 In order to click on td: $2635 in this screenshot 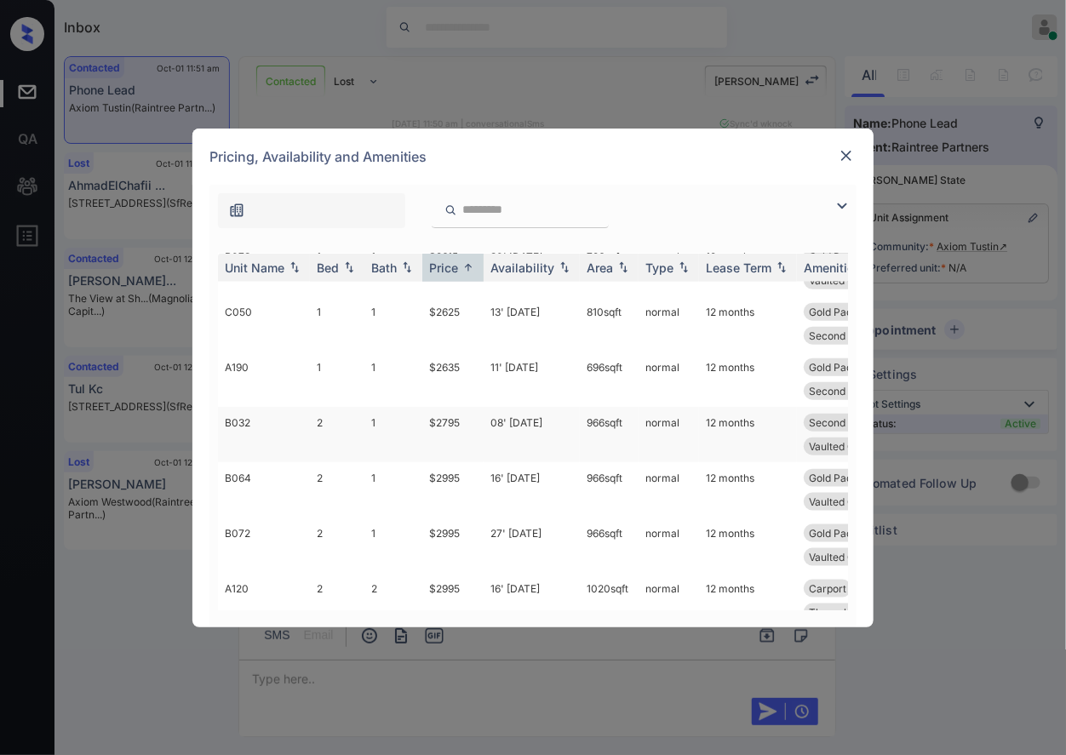, I will do `click(453, 379)`.